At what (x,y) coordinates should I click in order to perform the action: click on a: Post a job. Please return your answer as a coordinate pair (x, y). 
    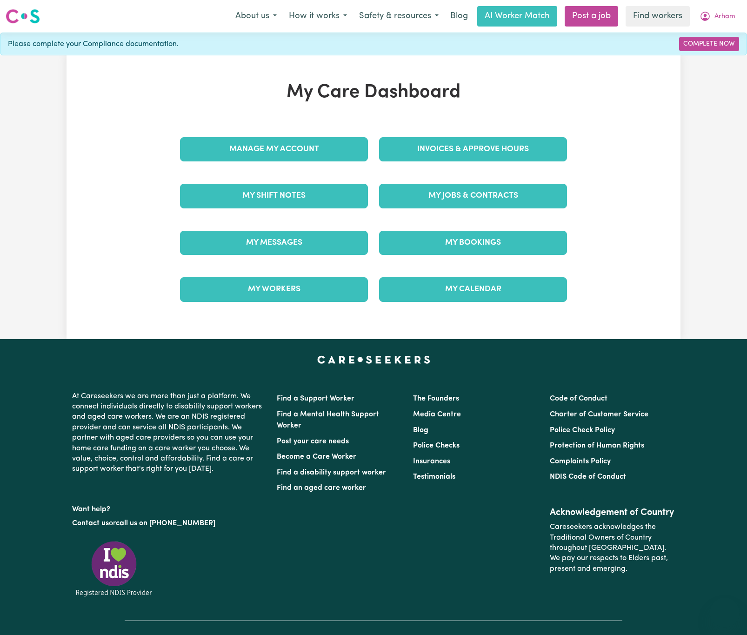
    Looking at the image, I should click on (591, 16).